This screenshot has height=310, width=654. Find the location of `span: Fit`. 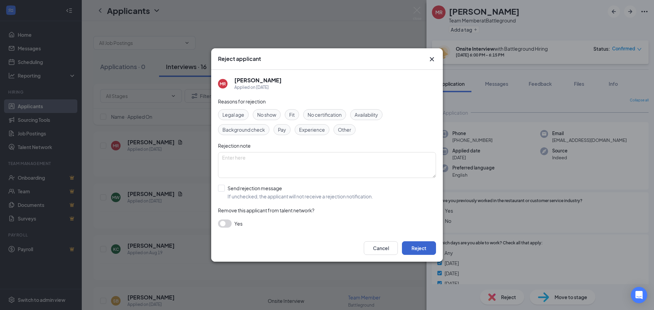

span: Fit is located at coordinates (292, 115).